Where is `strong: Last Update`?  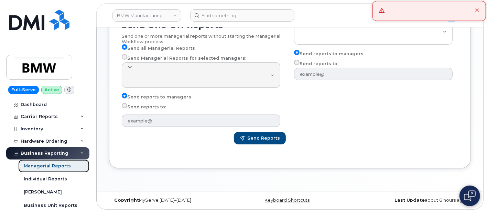 strong: Last Update is located at coordinates (409, 200).